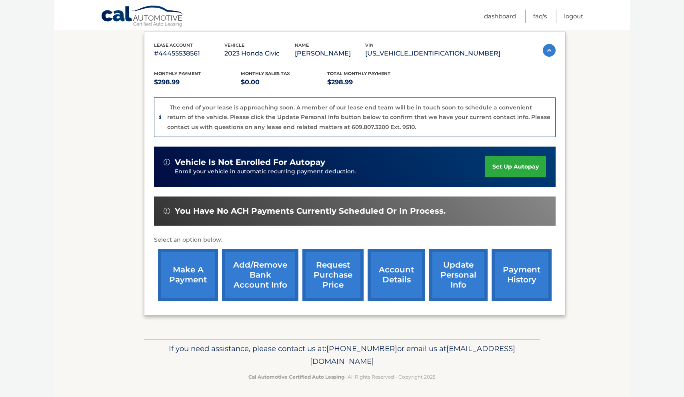 This screenshot has width=684, height=397. What do you see at coordinates (342, 377) in the screenshot?
I see `p: - All Rights Reserved - Copyright 2025` at bounding box center [342, 377].